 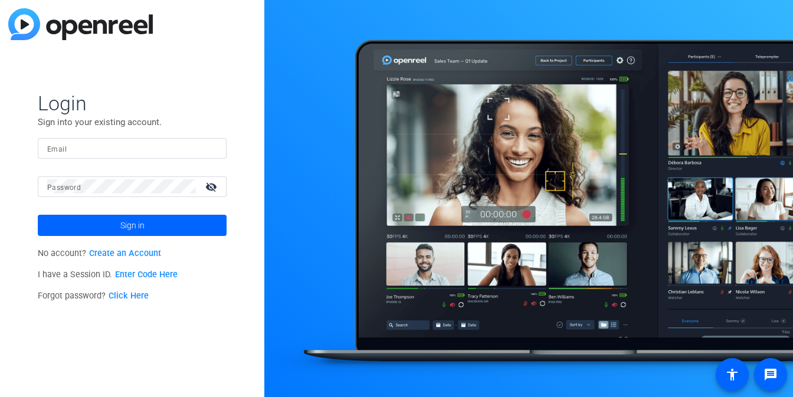 I want to click on p: Sign into your existing account., so click(x=132, y=122).